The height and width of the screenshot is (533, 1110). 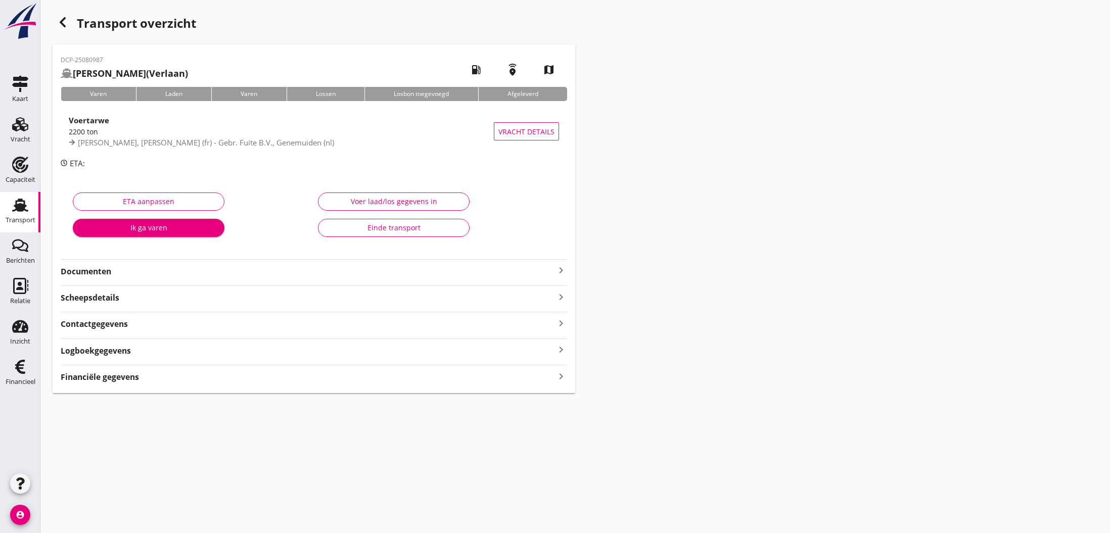 I want to click on div: Vracht, so click(x=20, y=139).